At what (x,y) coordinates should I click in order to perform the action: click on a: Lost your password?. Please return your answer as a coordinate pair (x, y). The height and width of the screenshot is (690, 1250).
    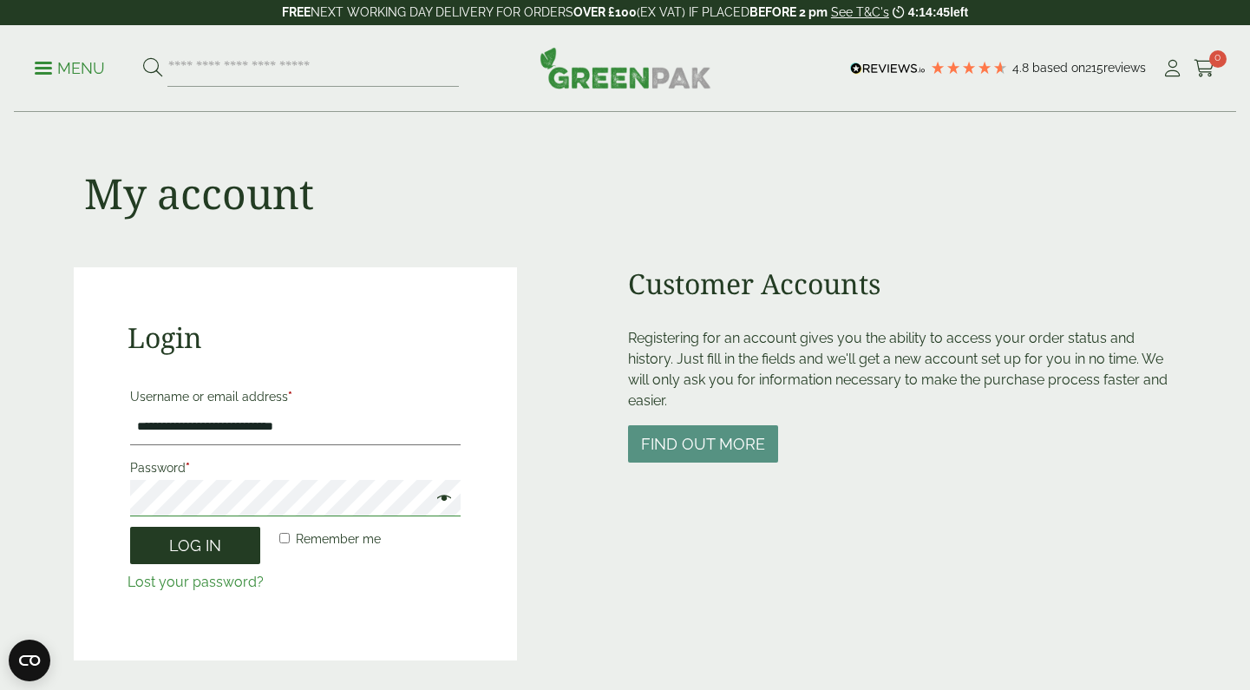
    Looking at the image, I should click on (195, 581).